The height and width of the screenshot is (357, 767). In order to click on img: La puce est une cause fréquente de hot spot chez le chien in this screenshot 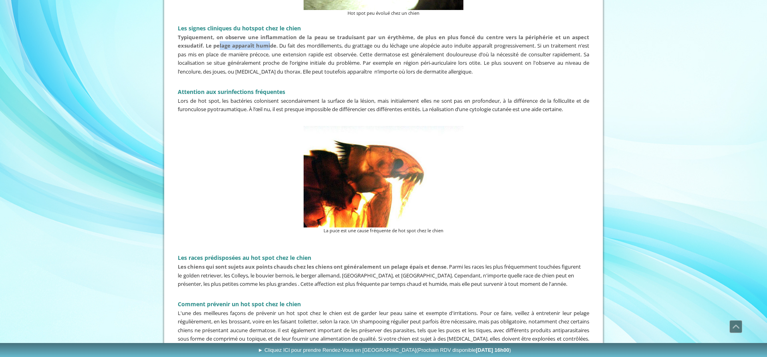, I will do `click(383, 177)`.